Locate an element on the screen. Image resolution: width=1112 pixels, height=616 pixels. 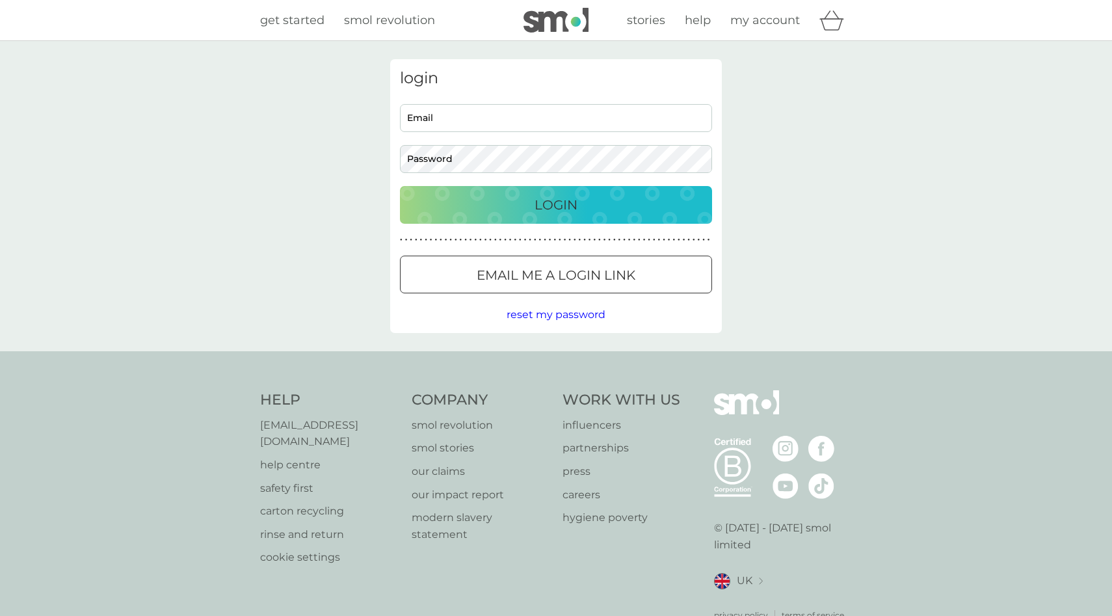
span: UK is located at coordinates (745, 581).